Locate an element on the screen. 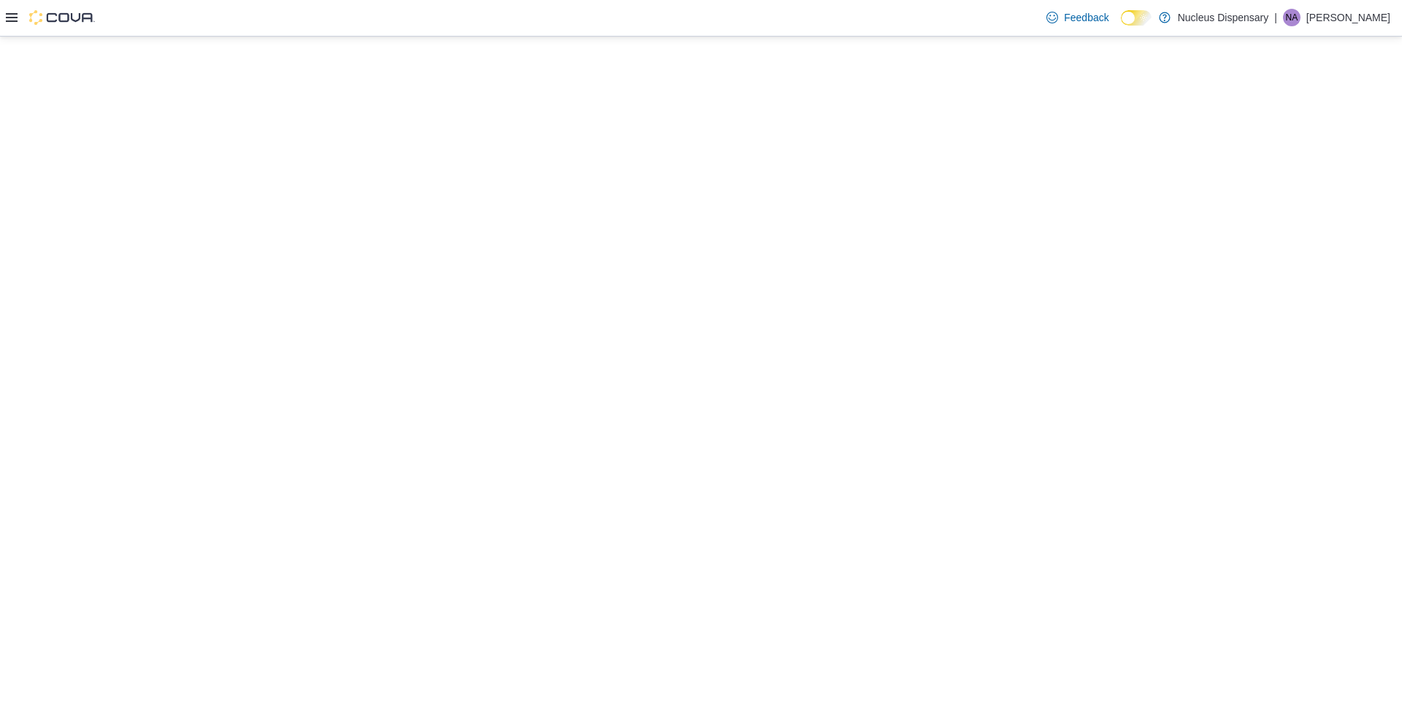 Image resolution: width=1402 pixels, height=724 pixels. p: Nucleus Dispensary is located at coordinates (1223, 18).